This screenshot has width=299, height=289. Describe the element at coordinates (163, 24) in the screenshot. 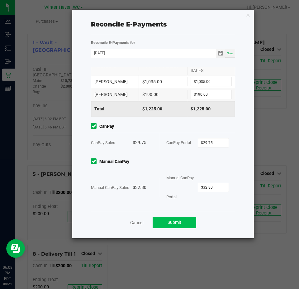

I see `div: Reconcile E-Payments` at that location.